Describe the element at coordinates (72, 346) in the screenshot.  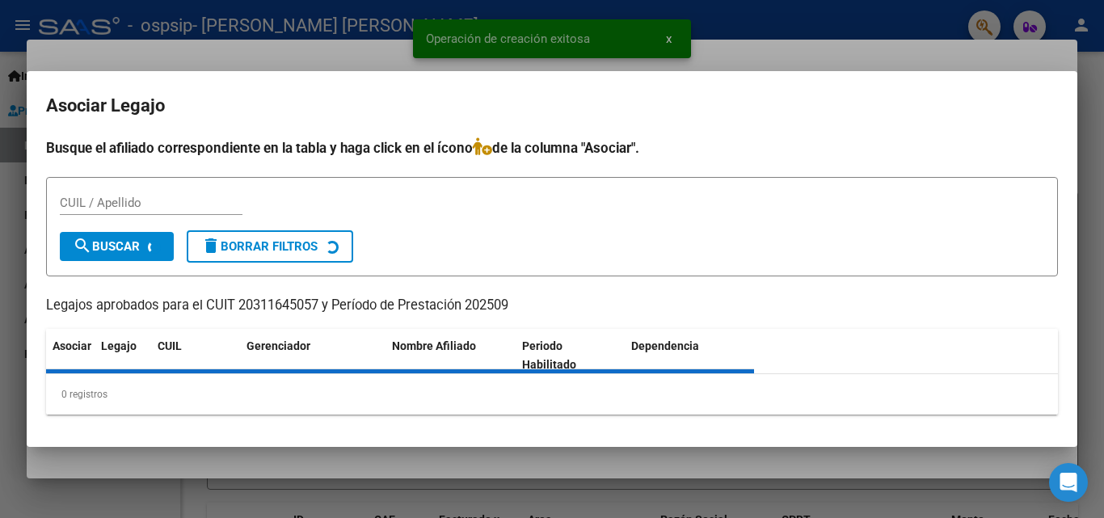
I see `span: Asociar` at that location.